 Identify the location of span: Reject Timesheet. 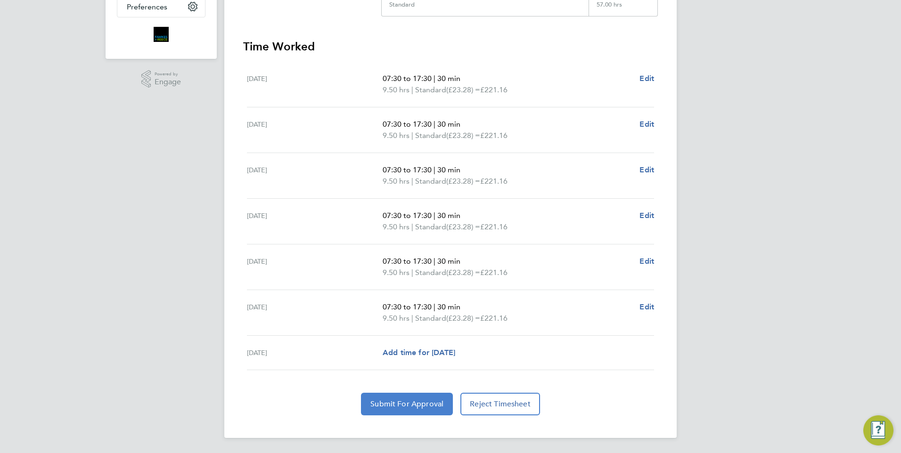
(500, 404).